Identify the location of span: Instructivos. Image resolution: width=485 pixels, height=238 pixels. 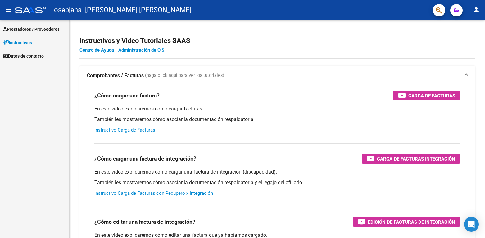
(17, 43).